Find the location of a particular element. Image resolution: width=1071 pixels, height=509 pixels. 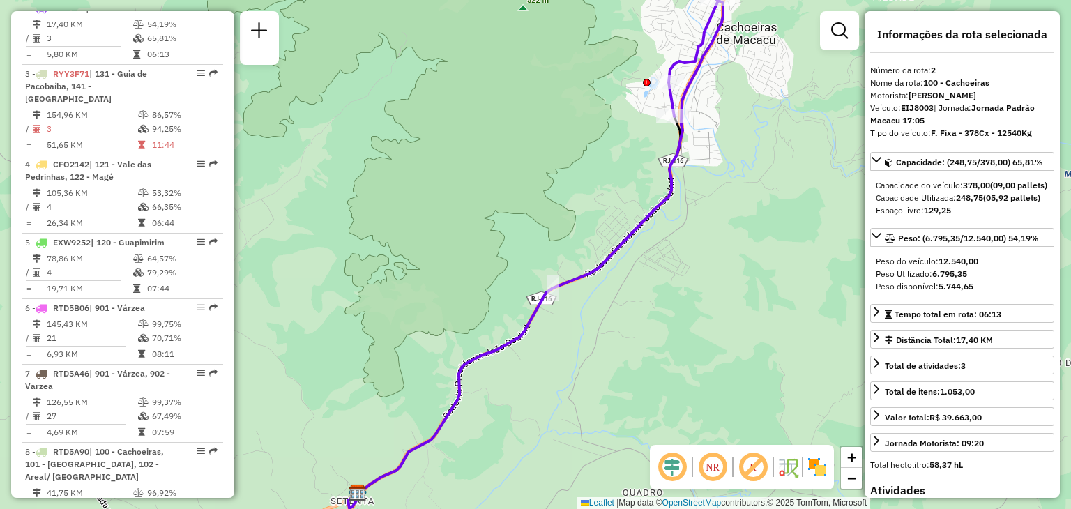

td: 07:44 is located at coordinates (181, 289).